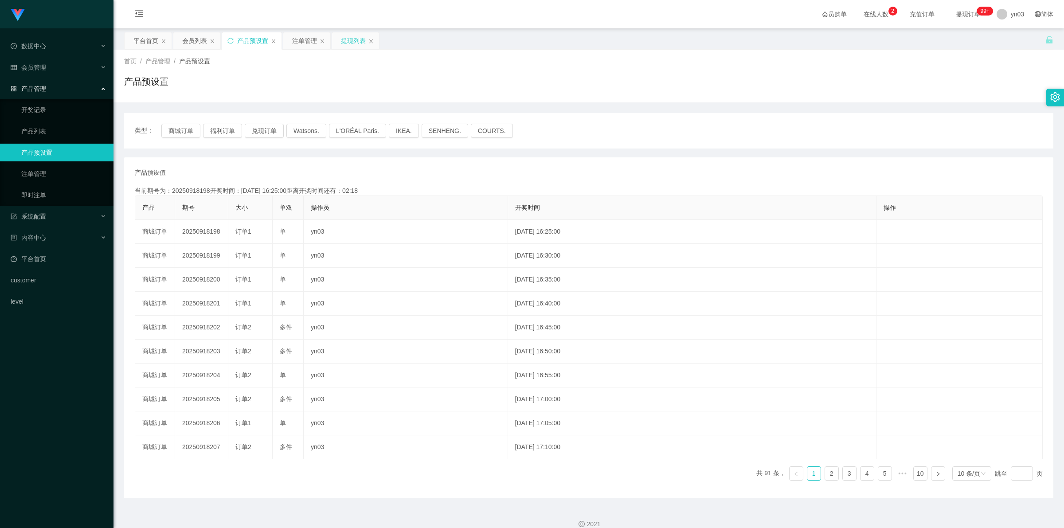 This screenshot has width=1064, height=528. Describe the element at coordinates (64, 110) in the screenshot. I see `a: 开奖记录` at that location.